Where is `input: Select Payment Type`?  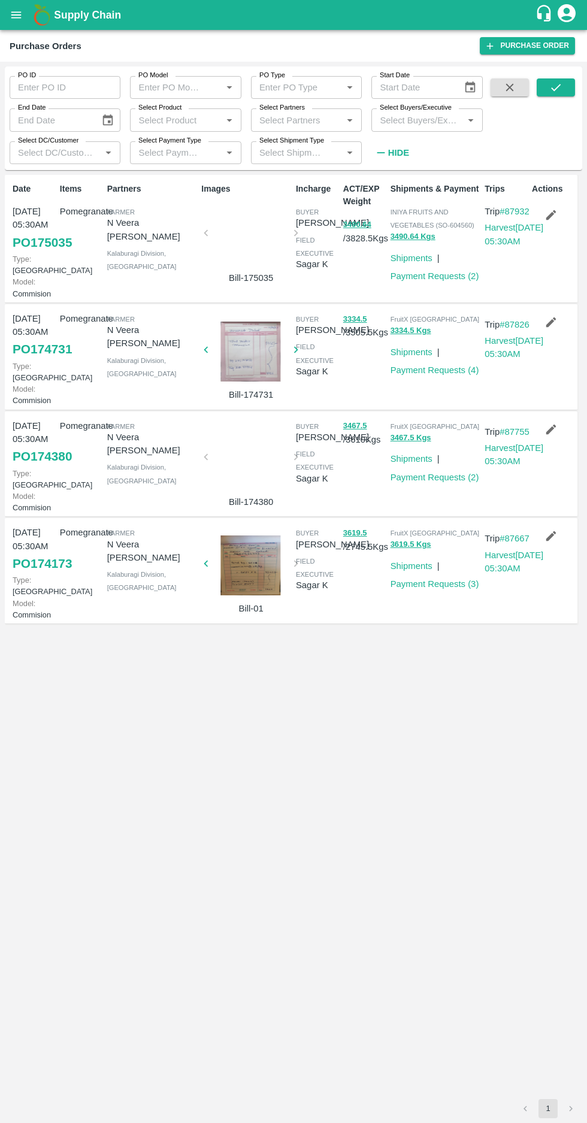
input: Select Payment Type is located at coordinates (168, 153).